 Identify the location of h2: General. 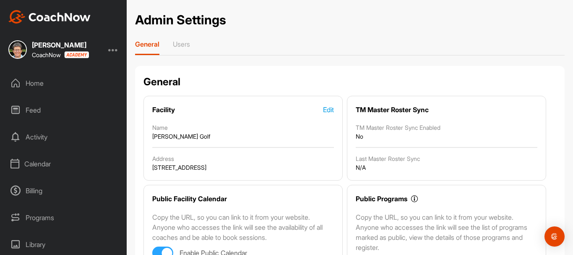
(162, 82).